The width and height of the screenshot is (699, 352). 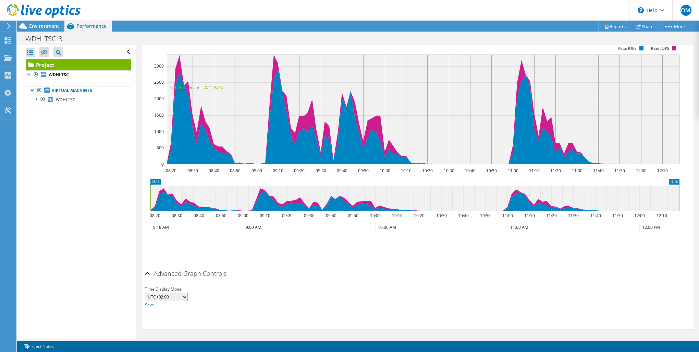 I want to click on text: 2500, so click(x=159, y=82).